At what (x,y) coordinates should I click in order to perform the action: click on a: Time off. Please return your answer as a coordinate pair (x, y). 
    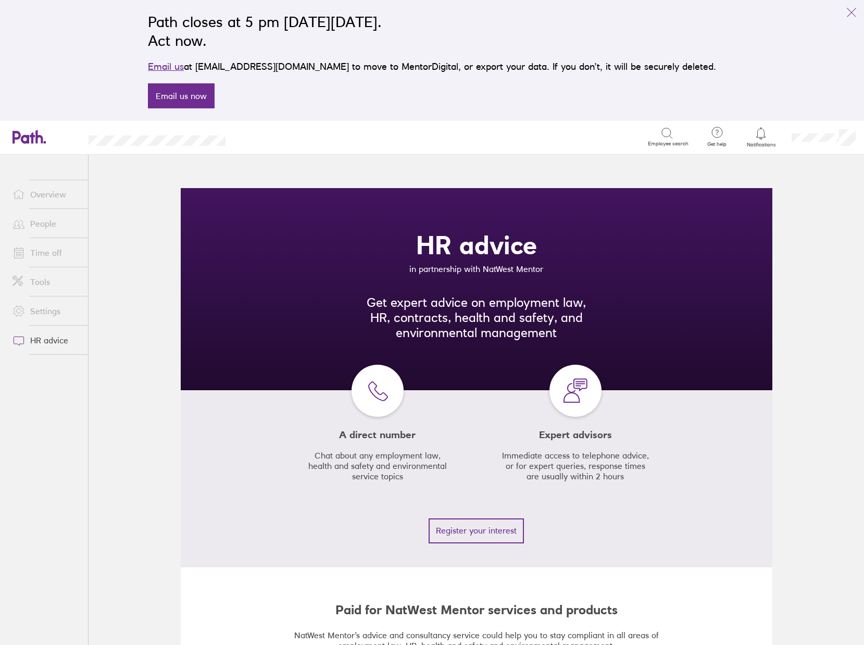
    Looking at the image, I should click on (46, 253).